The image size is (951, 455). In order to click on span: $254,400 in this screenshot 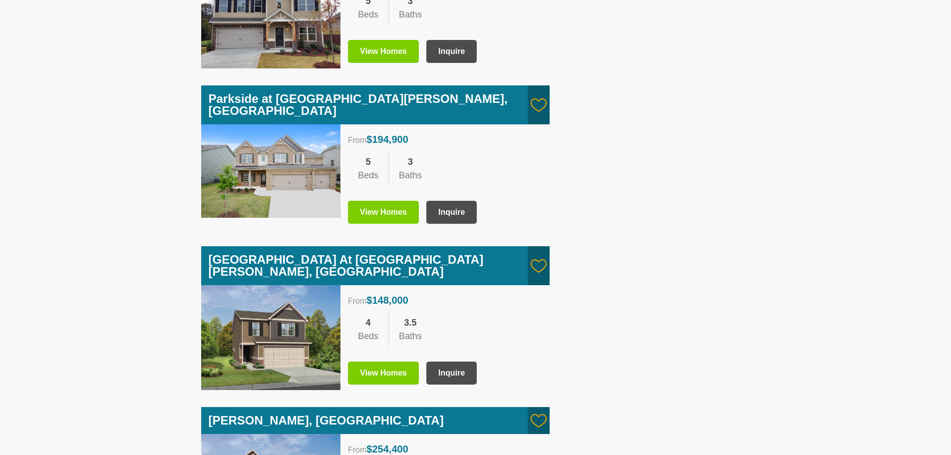, I will do `click(387, 449)`.